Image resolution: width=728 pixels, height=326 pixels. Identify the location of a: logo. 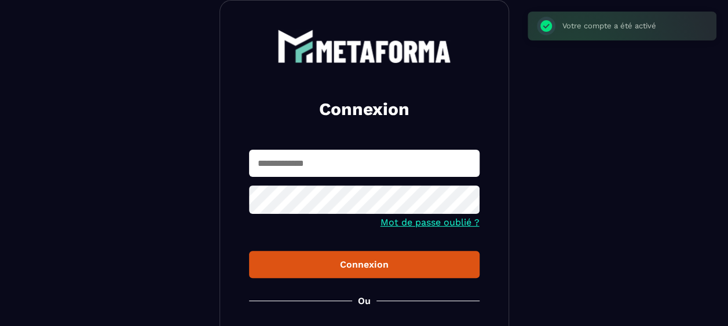
(364, 46).